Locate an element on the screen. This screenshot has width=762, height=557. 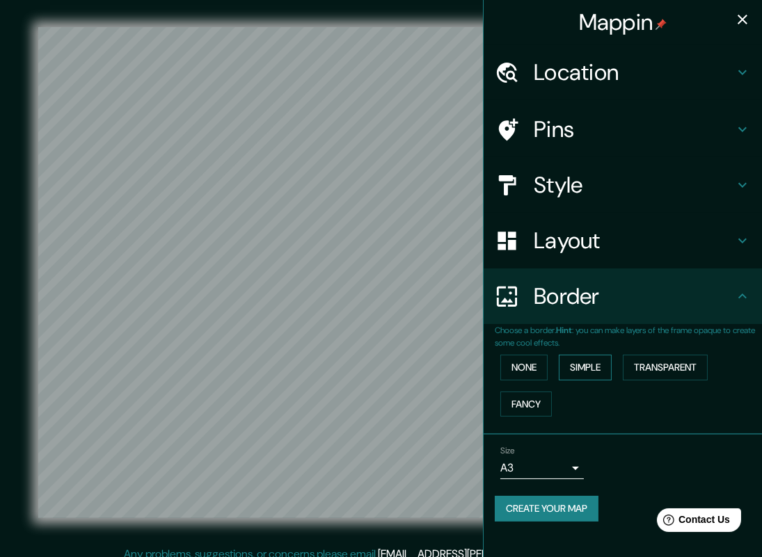
button: Fancy is located at coordinates (526, 404).